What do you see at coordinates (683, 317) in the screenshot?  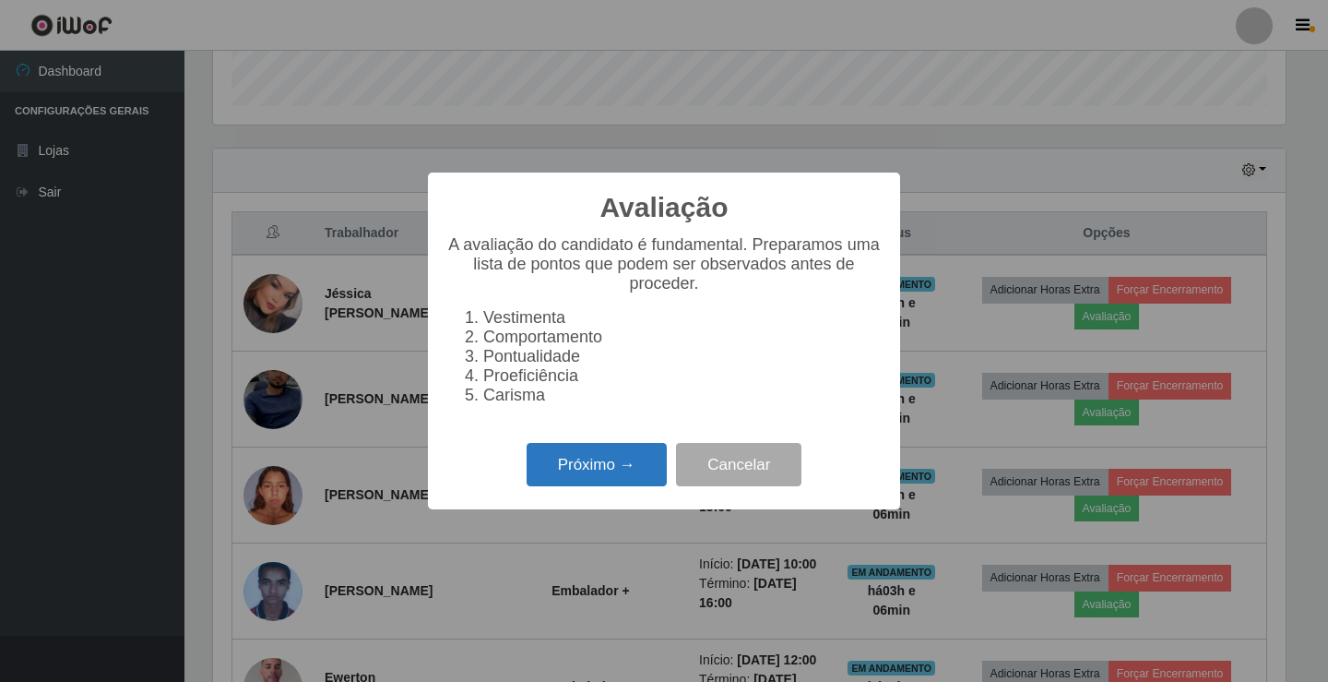 I see `li: Vestimenta` at bounding box center [683, 317].